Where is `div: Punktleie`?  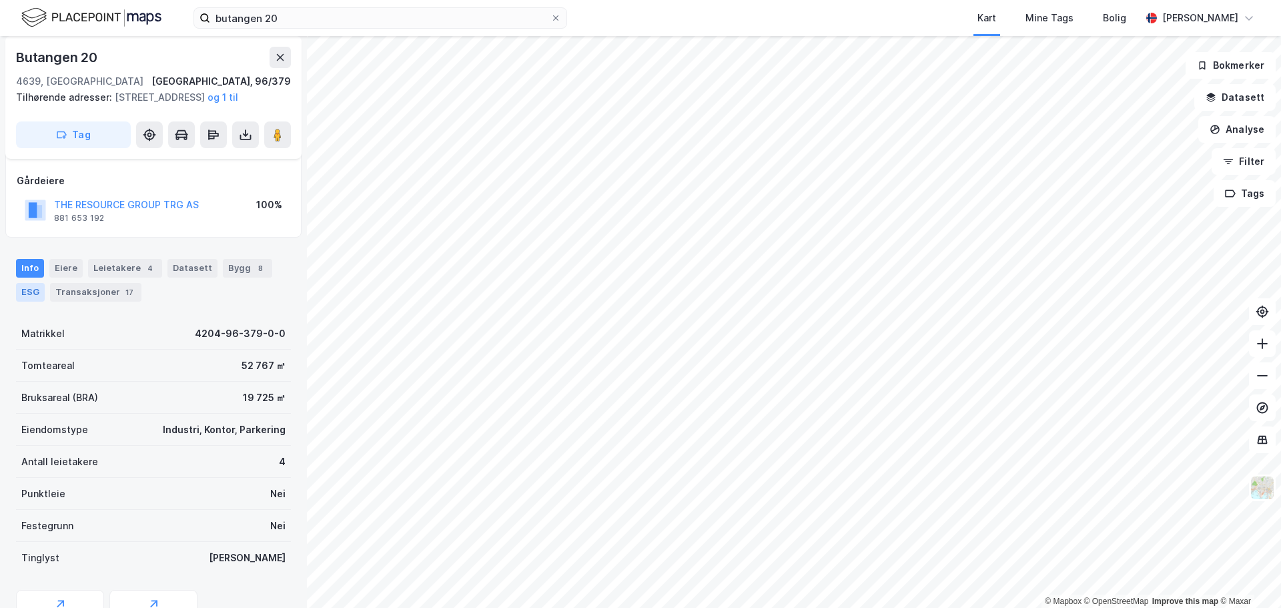 div: Punktleie is located at coordinates (43, 494).